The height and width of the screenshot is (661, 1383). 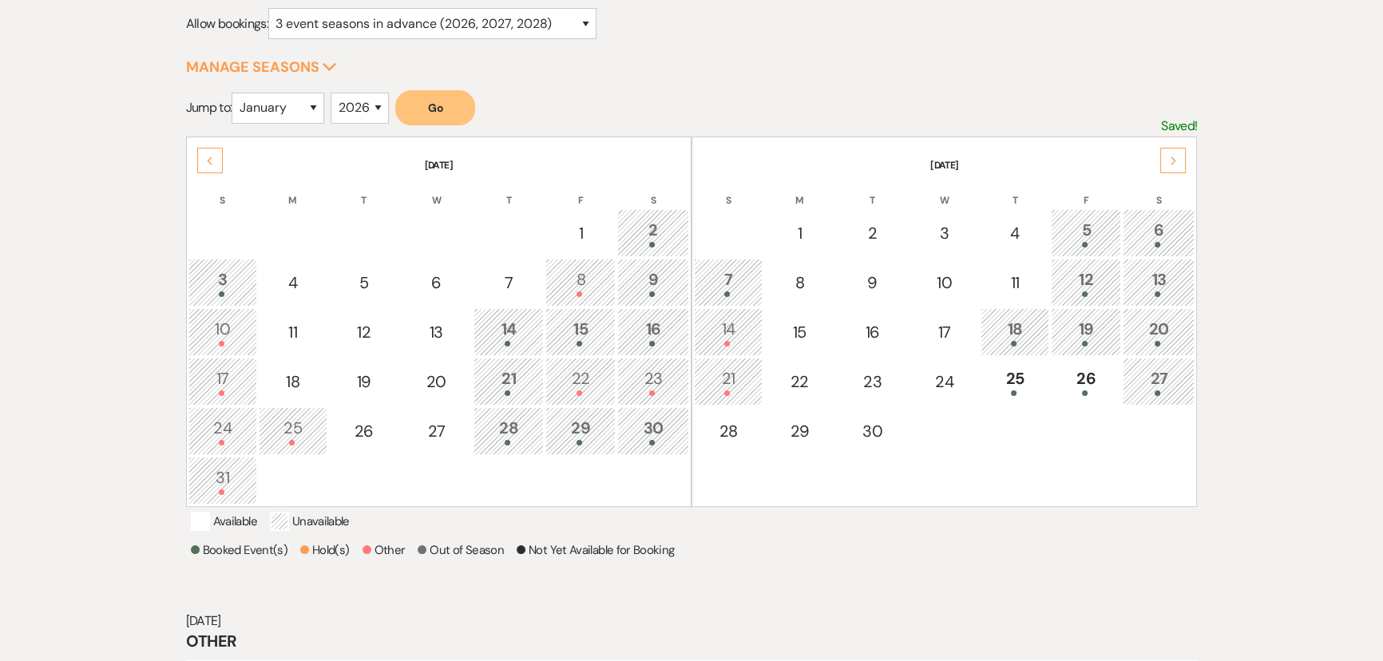 I want to click on p: Hold(s), so click(x=325, y=550).